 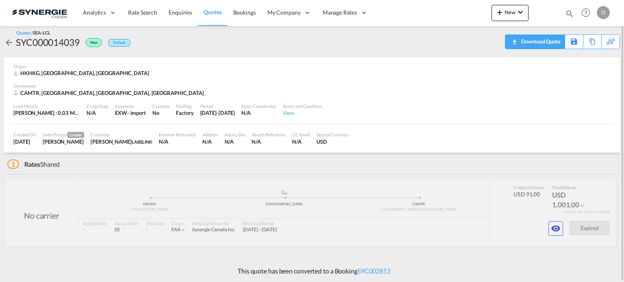 What do you see at coordinates (500, 12) in the screenshot?
I see `md-icon: icon-plus 400-fg` at bounding box center [500, 12].